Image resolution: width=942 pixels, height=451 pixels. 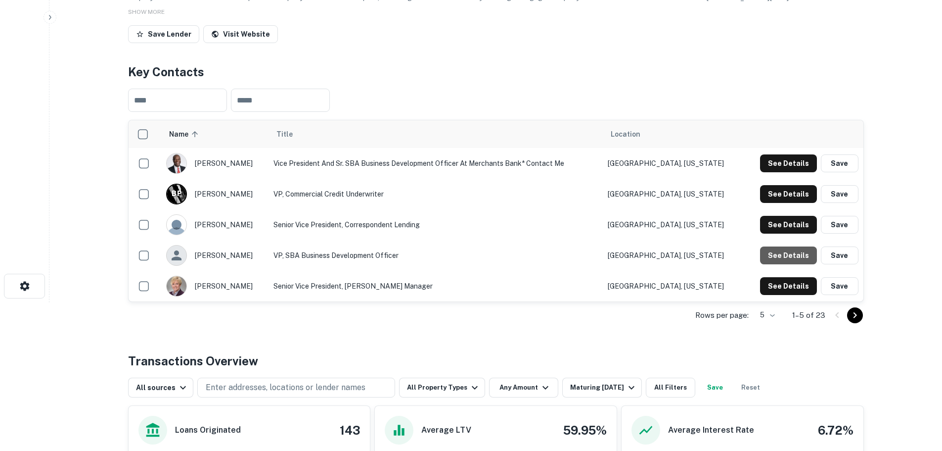 What do you see at coordinates (291, 134) in the screenshot?
I see `span: Title` at bounding box center [291, 134].